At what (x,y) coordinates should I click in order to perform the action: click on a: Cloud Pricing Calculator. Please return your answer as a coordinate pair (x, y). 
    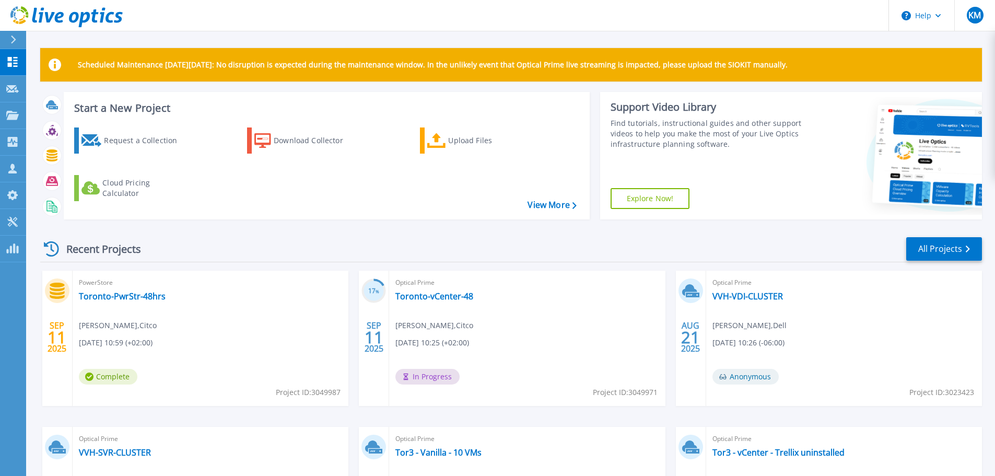
    Looking at the image, I should click on (132, 188).